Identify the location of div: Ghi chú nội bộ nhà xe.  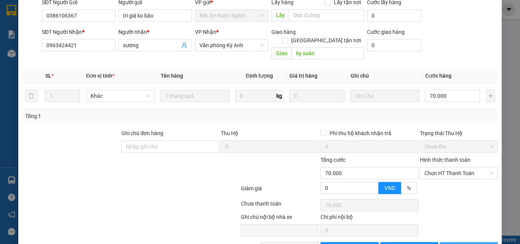
(280, 218).